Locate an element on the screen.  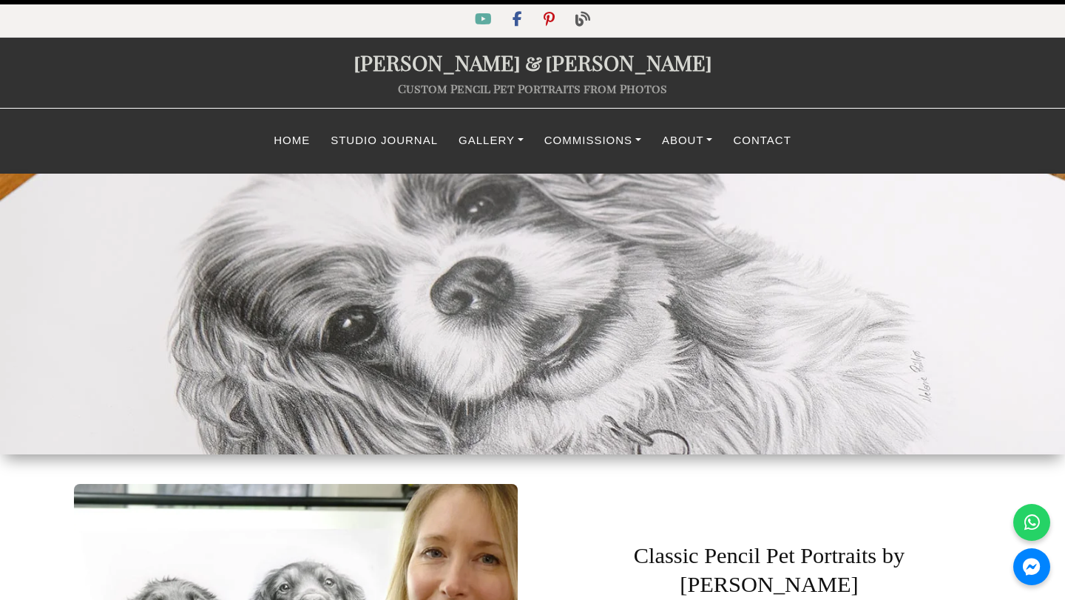
a: Commissions is located at coordinates (592, 140).